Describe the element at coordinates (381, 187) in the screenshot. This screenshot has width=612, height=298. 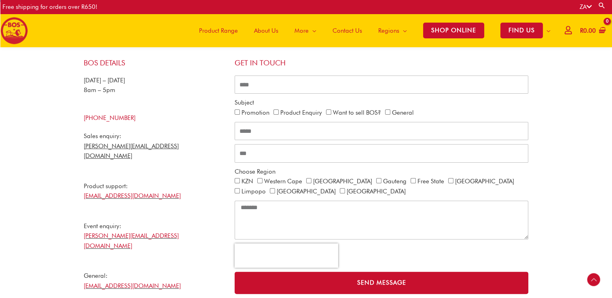
I see `form: CONTACT ALL` at that location.